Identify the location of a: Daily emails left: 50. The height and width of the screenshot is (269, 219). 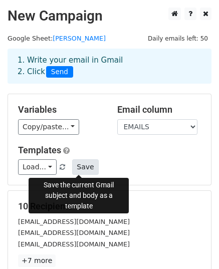
(178, 38).